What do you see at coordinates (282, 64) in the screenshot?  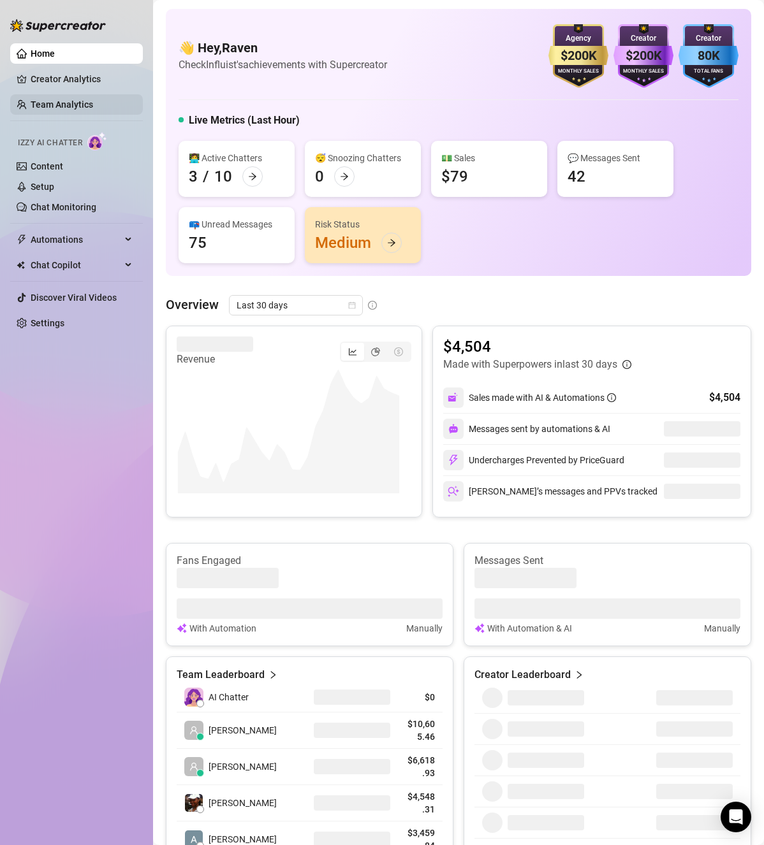 I see `article: Check Influist's achievements with Supercreator` at bounding box center [282, 64].